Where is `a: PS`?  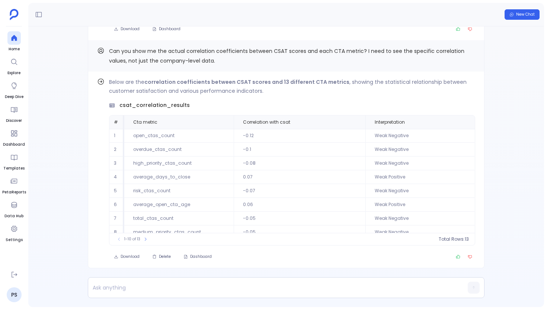
a: PS is located at coordinates (14, 294).